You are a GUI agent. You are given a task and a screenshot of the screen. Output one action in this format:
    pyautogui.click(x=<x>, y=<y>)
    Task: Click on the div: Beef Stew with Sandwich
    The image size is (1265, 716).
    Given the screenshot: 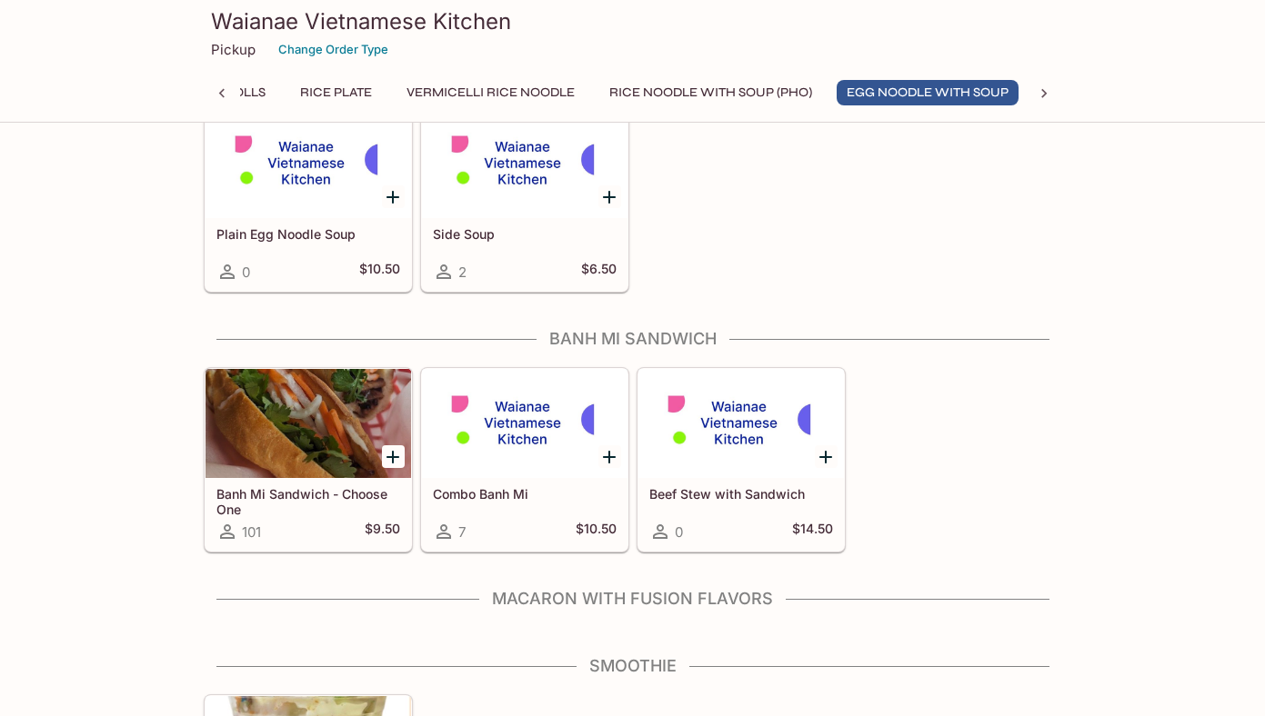 What is the action you would take?
    pyautogui.click(x=741, y=424)
    